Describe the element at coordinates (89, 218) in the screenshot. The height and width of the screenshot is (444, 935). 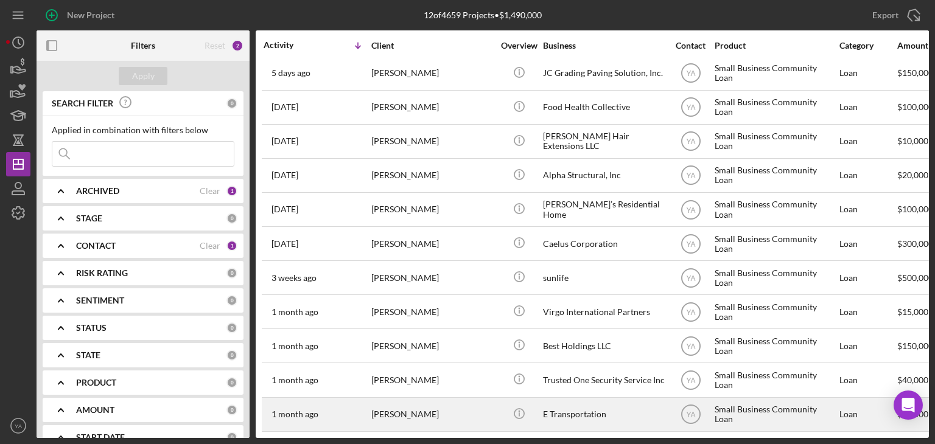
I see `b: STAGE` at that location.